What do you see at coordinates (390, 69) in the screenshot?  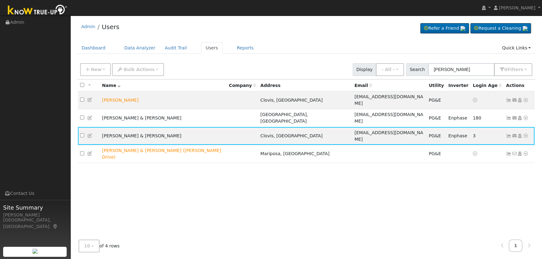 I see `button: - All -` at bounding box center [390, 69].